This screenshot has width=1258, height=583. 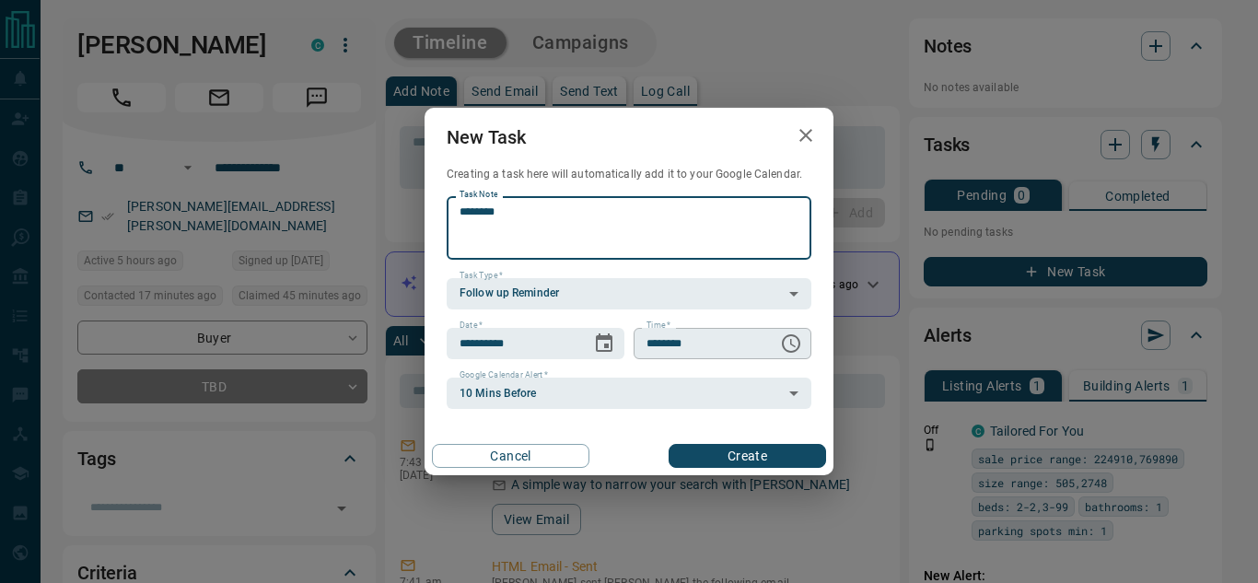 What do you see at coordinates (629, 393) in the screenshot?
I see `div: 10 Mins Before` at bounding box center [629, 393].